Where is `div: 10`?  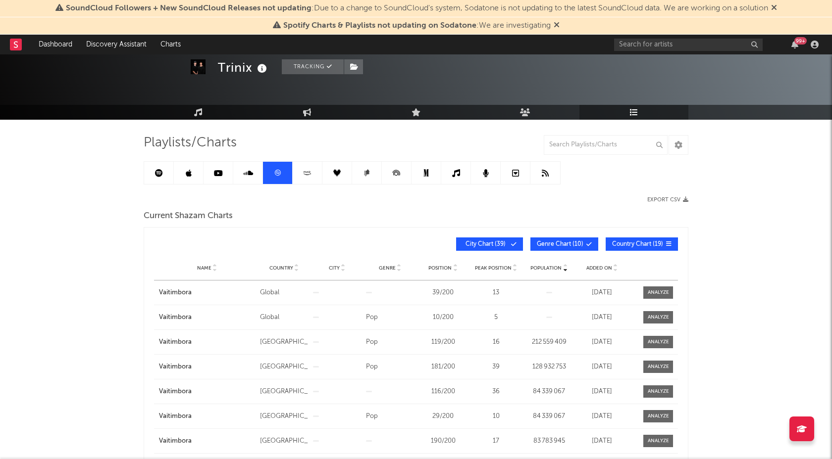
div: 10 is located at coordinates (496, 417).